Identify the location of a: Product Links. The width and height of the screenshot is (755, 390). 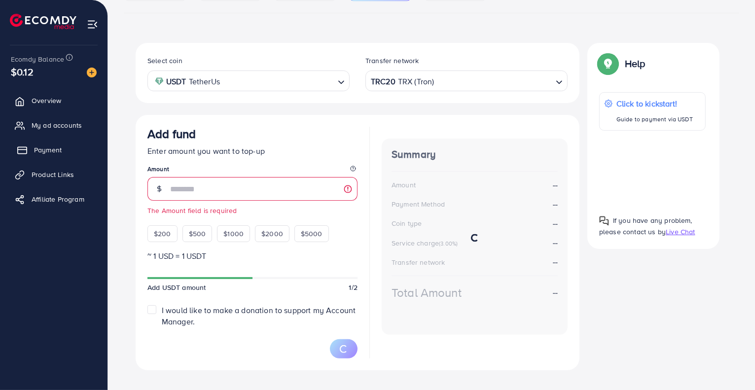
(54, 175).